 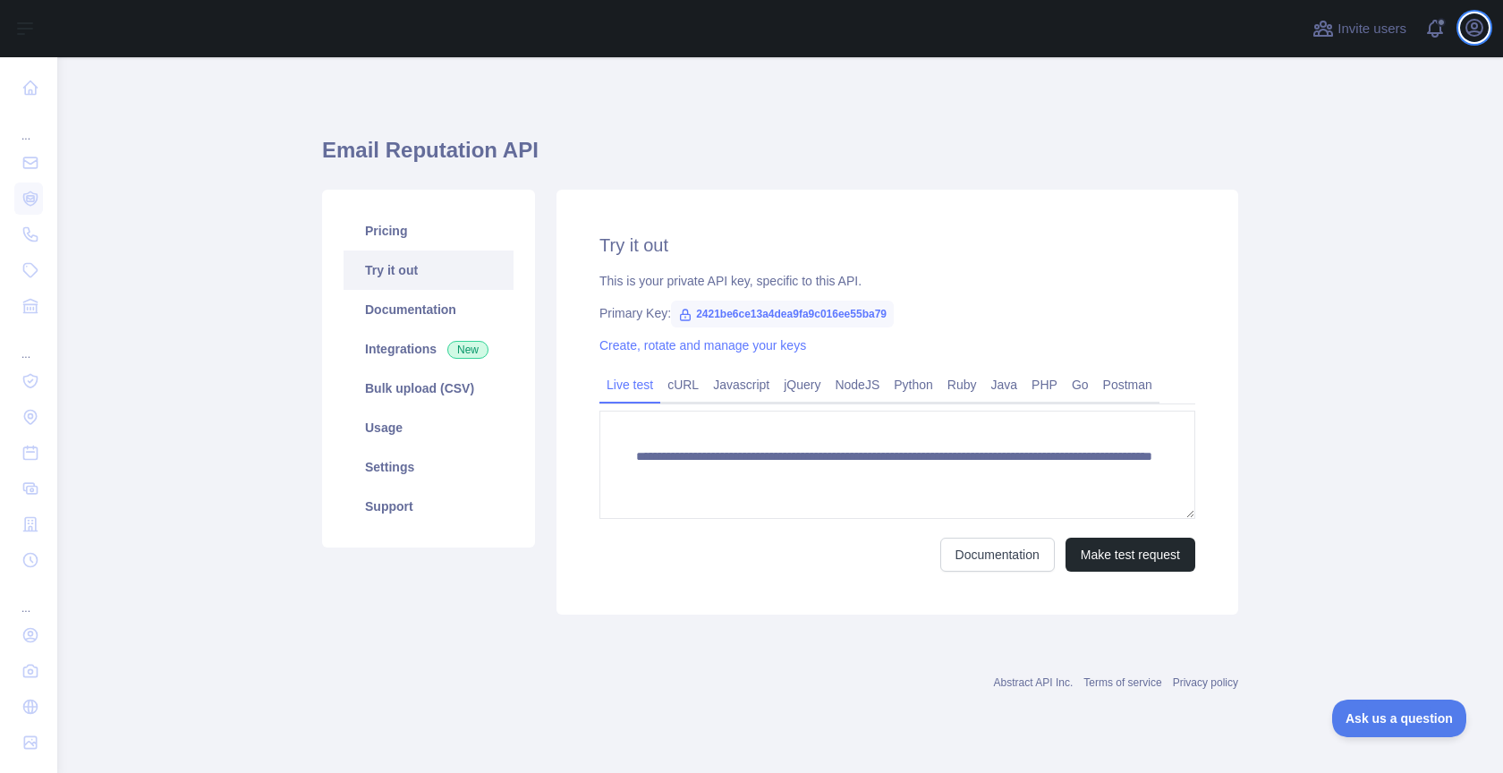 I want to click on a: NodeJS, so click(x=857, y=385).